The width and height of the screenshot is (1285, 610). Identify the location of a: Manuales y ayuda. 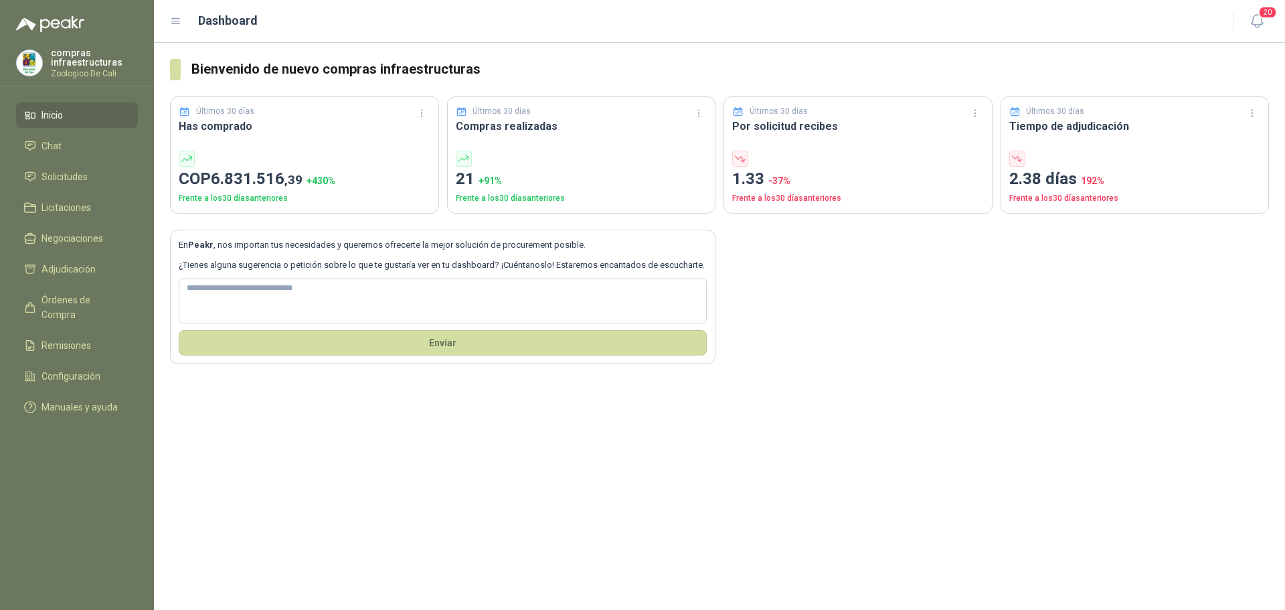
(77, 407).